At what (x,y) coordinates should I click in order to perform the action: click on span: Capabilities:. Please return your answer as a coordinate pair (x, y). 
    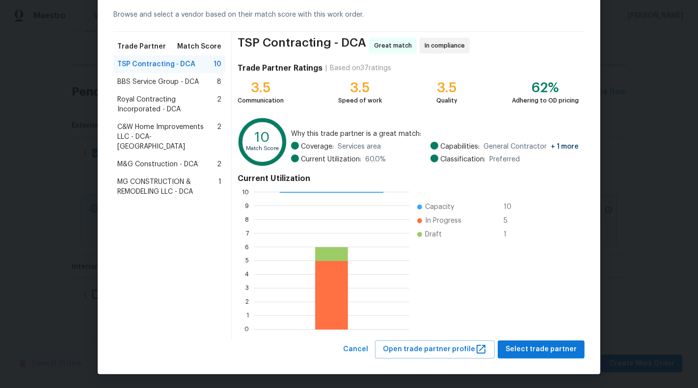
    Looking at the image, I should click on (460, 147).